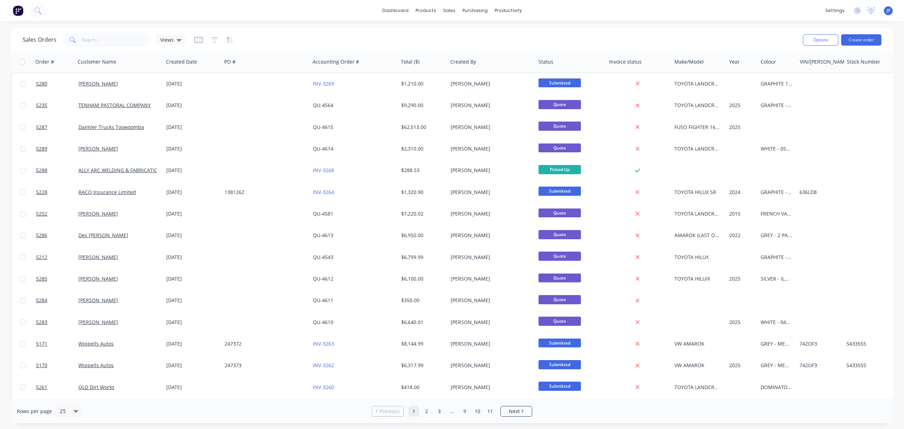 The width and height of the screenshot is (904, 429). I want to click on a: QU-4613, so click(323, 235).